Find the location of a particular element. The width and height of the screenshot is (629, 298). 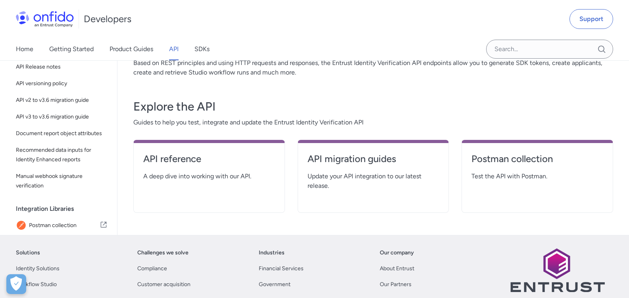

button: Open Preferences is located at coordinates (16, 284).